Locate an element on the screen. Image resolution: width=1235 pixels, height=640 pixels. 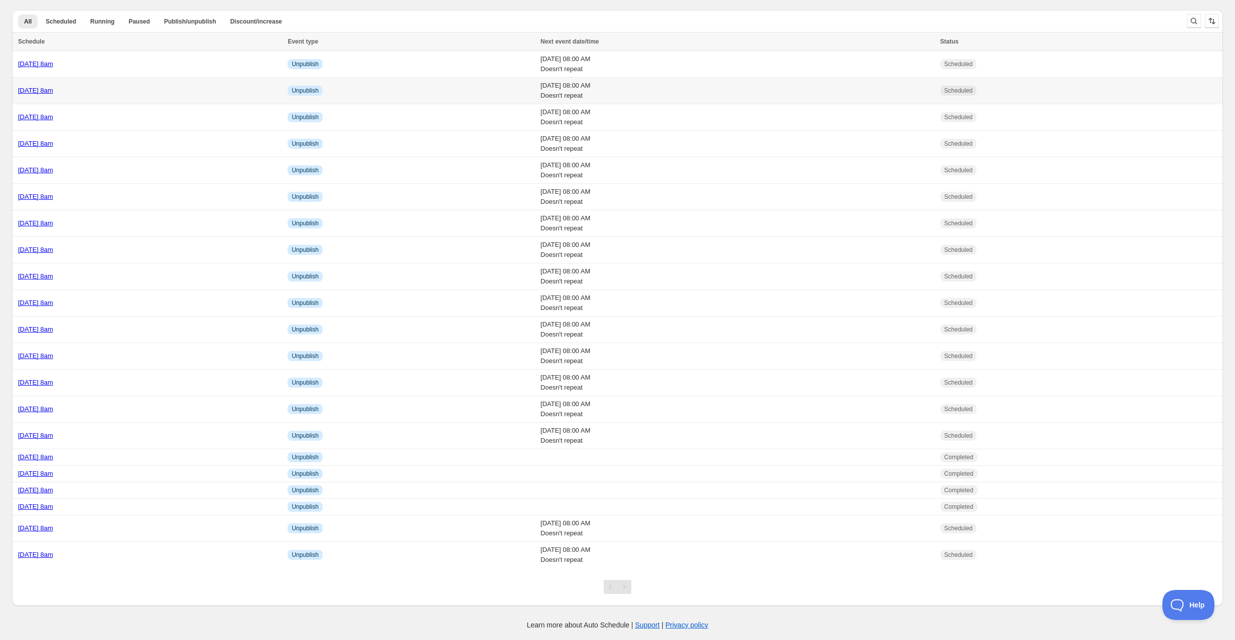
a: Support is located at coordinates (647, 625).